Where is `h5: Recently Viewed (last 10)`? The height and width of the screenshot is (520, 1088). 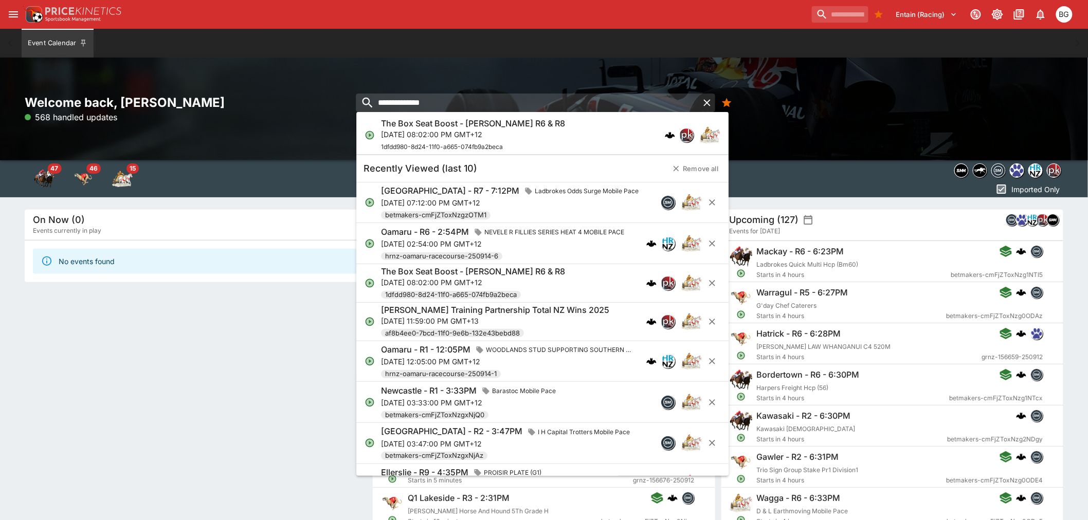
h5: Recently Viewed (last 10) is located at coordinates (420, 168).